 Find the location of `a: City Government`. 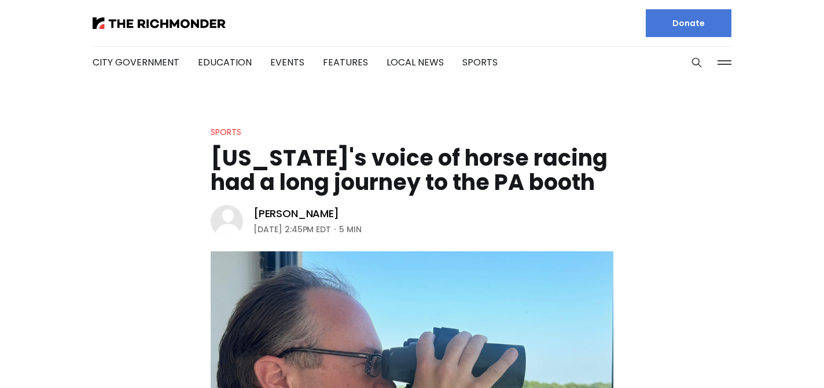

a: City Government is located at coordinates (136, 62).